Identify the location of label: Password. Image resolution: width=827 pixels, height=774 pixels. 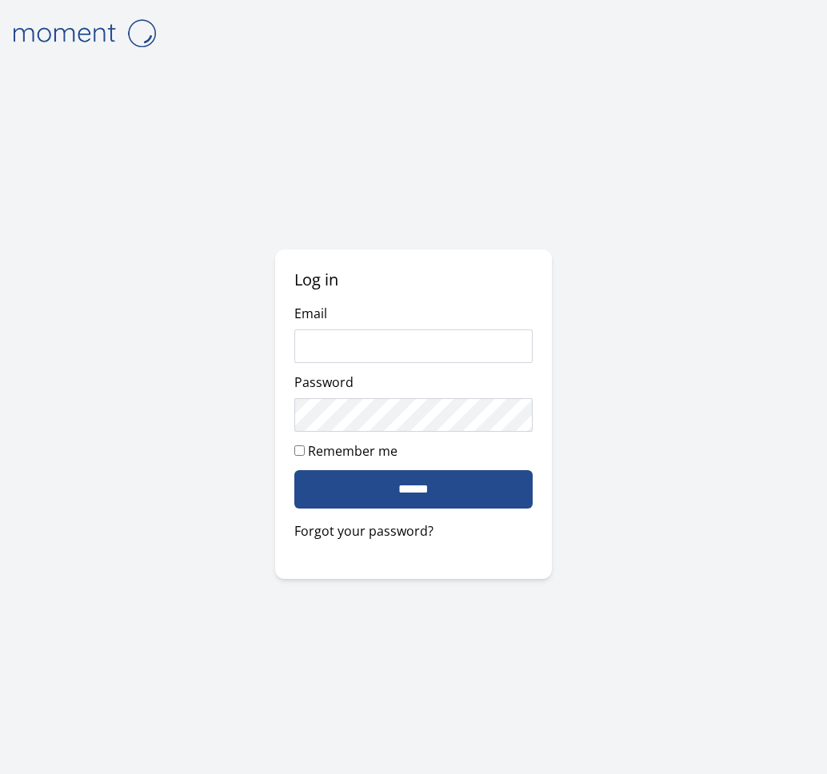
(324, 382).